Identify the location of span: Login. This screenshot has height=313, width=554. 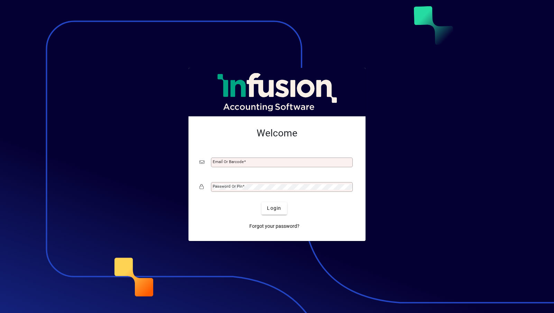
(274, 208).